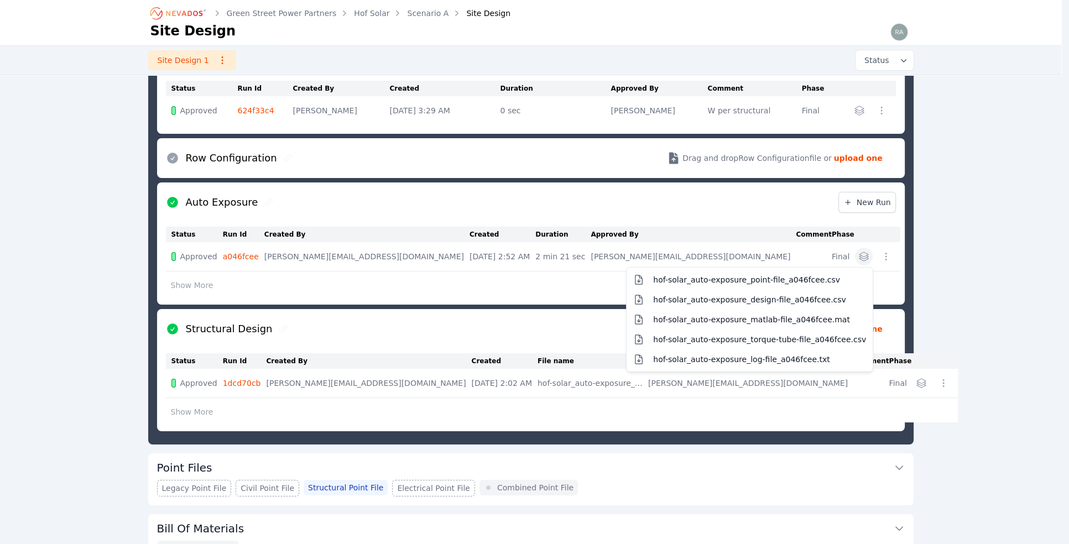 The image size is (1069, 544). I want to click on span: hof-solar_auto-exposure_torque-tube-file_a046fcee.csv, so click(760, 340).